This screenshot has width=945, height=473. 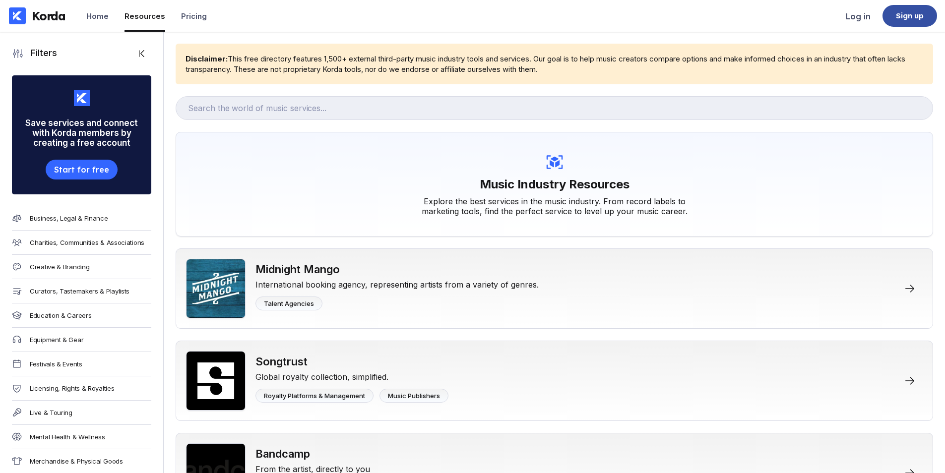 I want to click on div: Royalty Platforms & Management, so click(x=315, y=396).